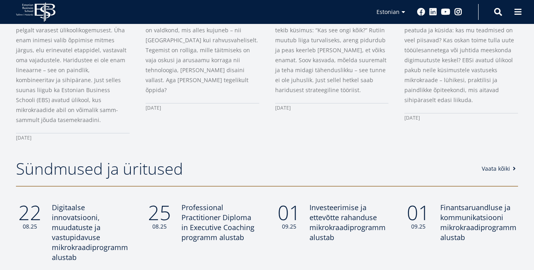 The image size is (534, 270). I want to click on h2: Sündmused ja üritused, so click(245, 169).